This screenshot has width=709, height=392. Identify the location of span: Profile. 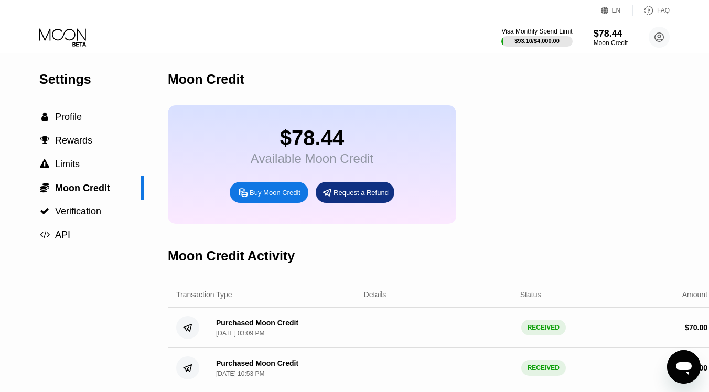
(68, 117).